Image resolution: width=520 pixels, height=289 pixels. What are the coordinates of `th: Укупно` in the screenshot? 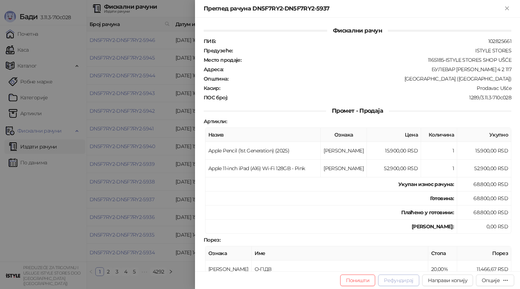 It's located at (485, 135).